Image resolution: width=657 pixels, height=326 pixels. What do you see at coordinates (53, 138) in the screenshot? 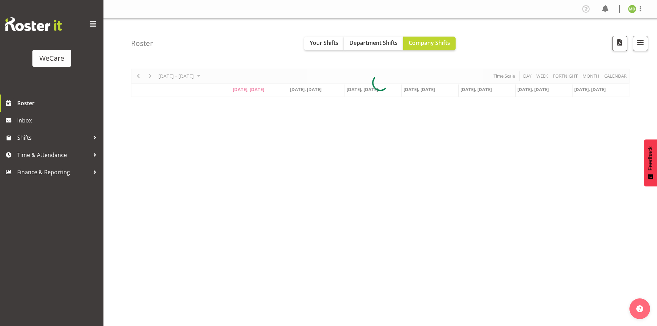
I see `span: Shifts` at bounding box center [53, 138].